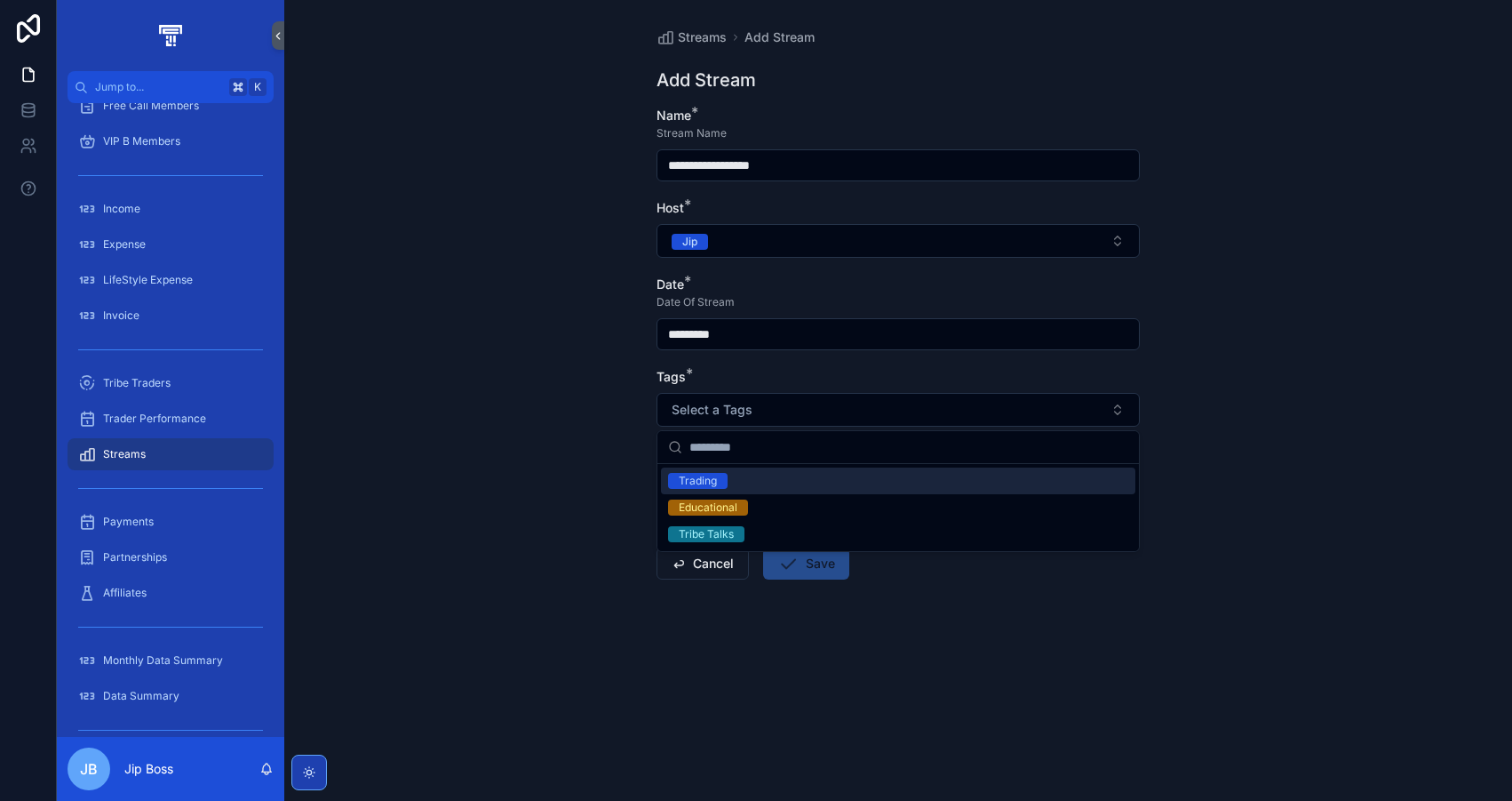  I want to click on span: Date, so click(670, 284).